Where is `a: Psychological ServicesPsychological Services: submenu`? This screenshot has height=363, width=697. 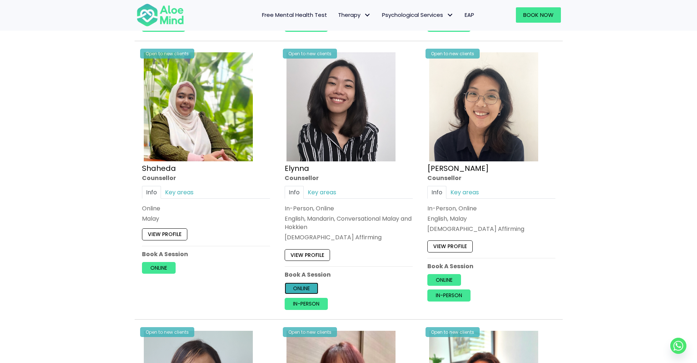 a: Psychological ServicesPsychological Services: submenu is located at coordinates (418, 15).